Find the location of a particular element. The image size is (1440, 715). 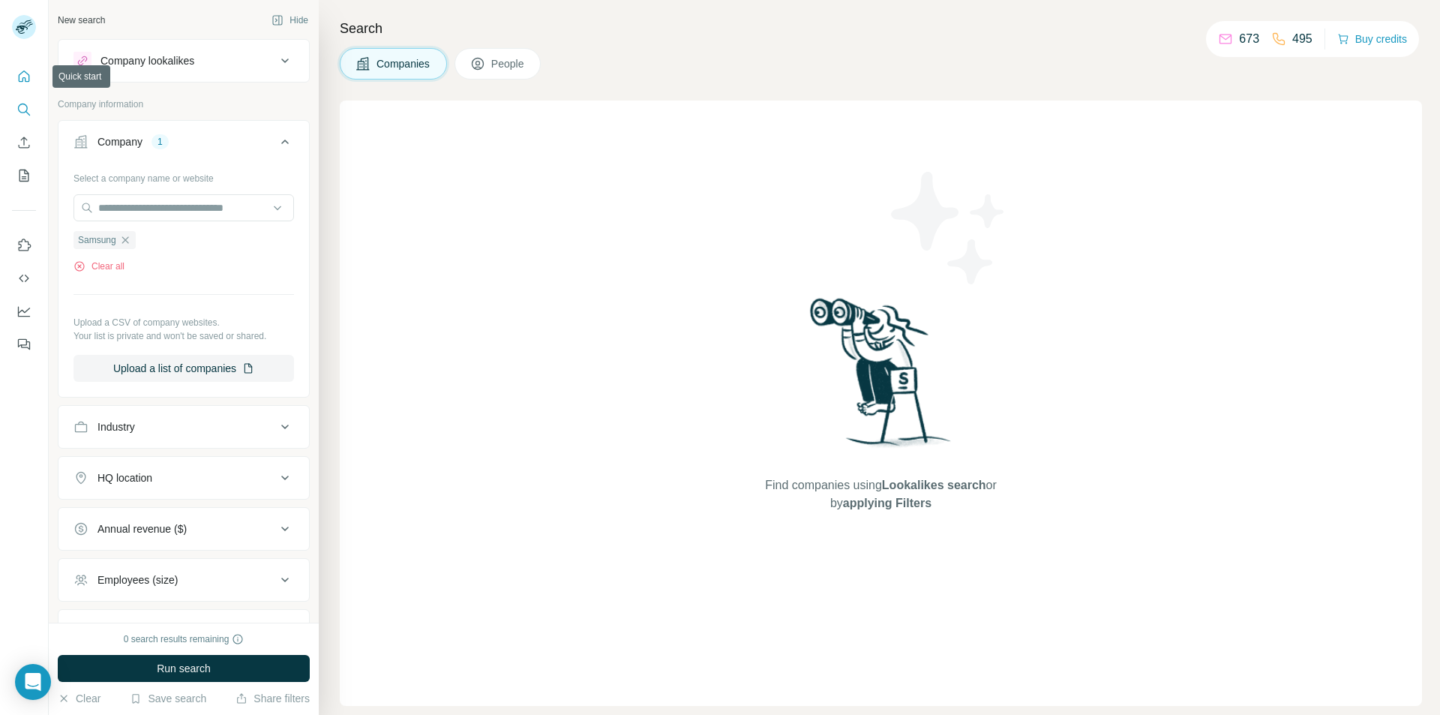

button: Run search is located at coordinates (184, 668).